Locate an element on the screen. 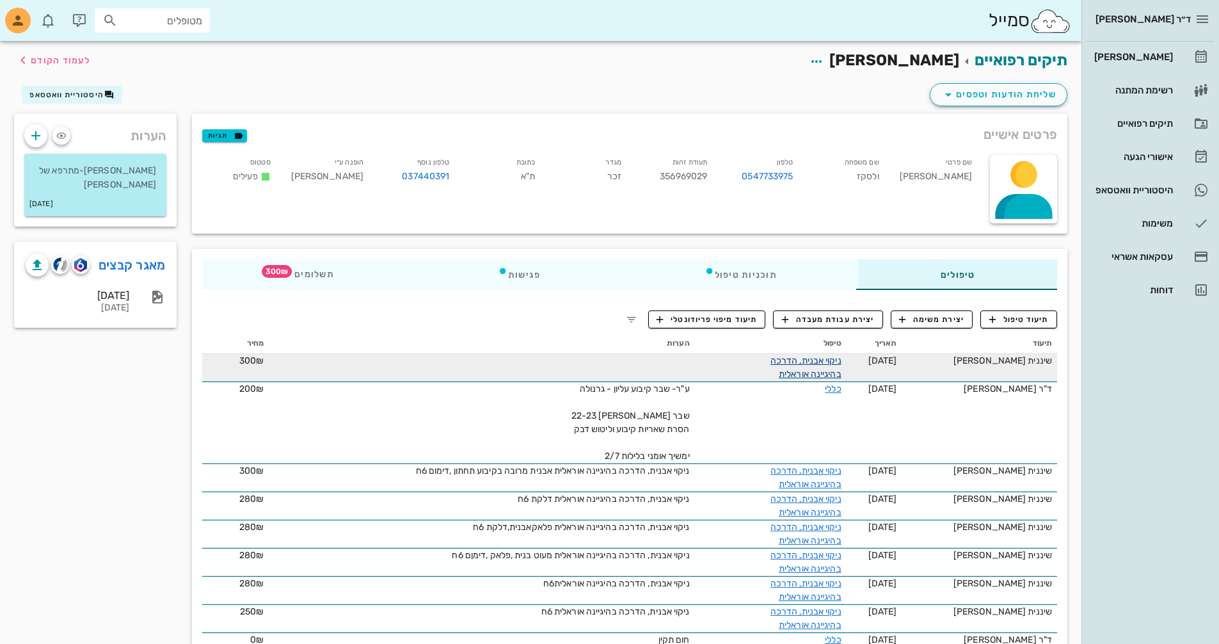  img: cliniview logo is located at coordinates (60, 264).